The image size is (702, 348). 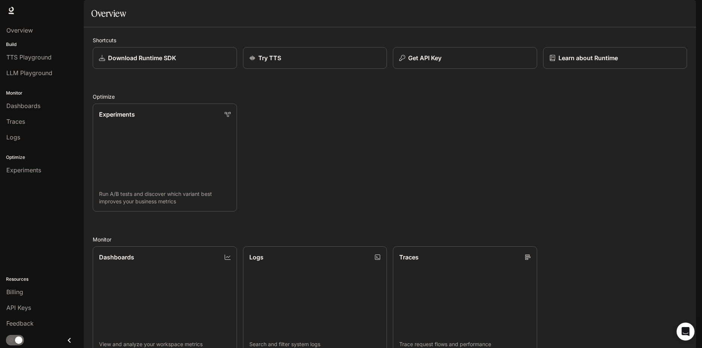 I want to click on button: Get API Key, so click(x=465, y=58).